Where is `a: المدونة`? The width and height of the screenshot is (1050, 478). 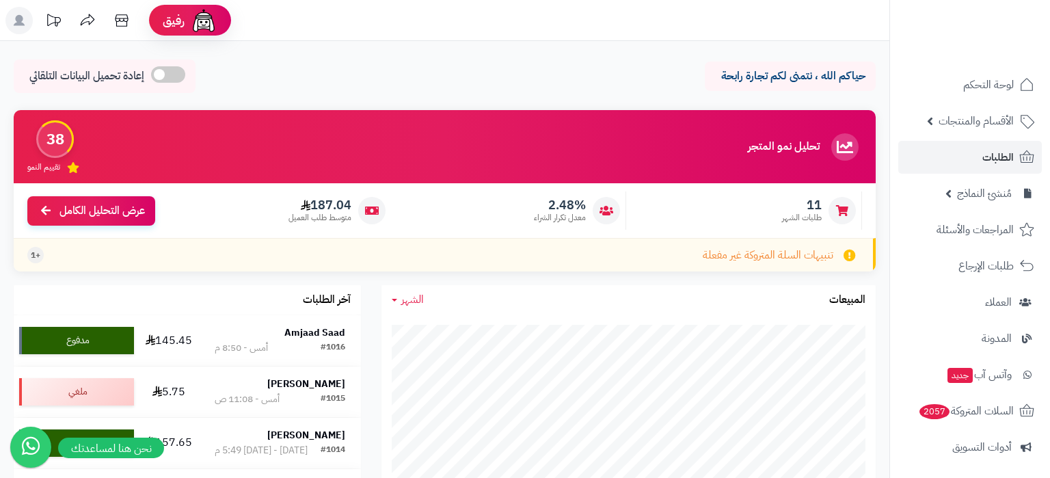 a: المدونة is located at coordinates (970, 338).